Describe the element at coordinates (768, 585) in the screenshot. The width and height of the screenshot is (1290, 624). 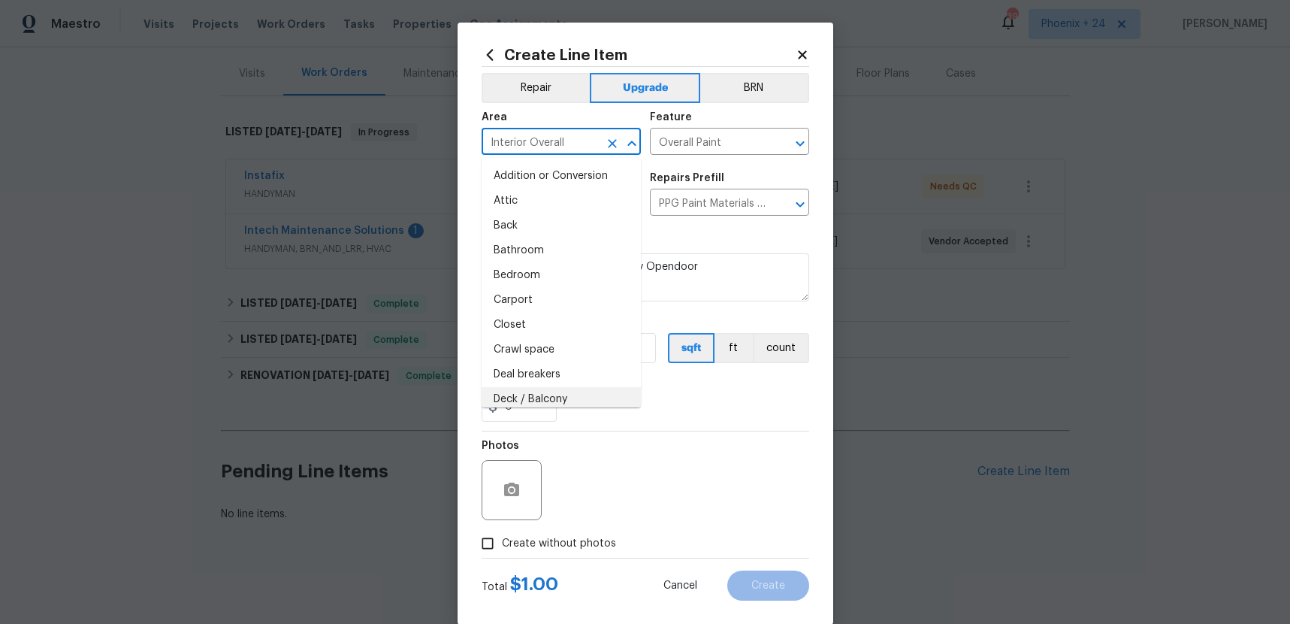
I see `span: Create` at that location.